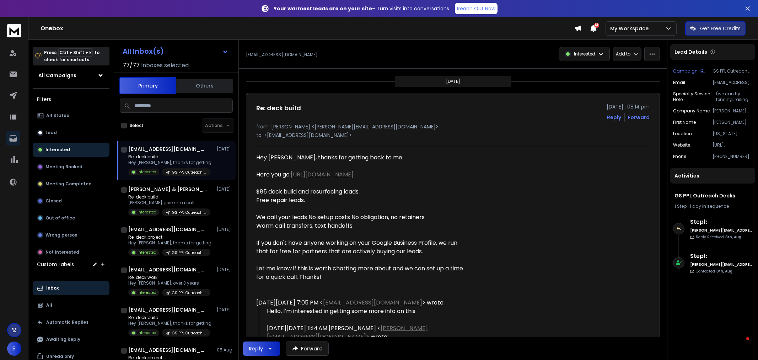  I want to click on h1: All Campaigns, so click(57, 75).